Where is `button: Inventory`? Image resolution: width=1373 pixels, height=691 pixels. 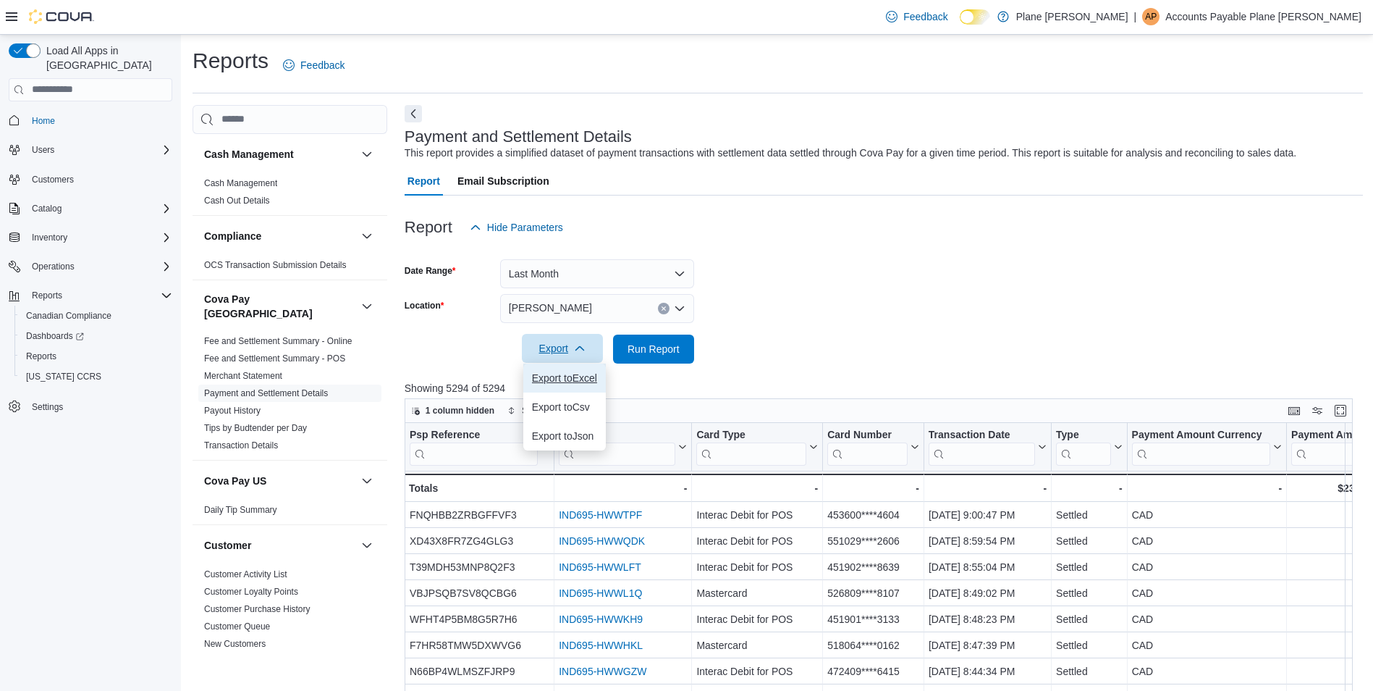
button: Inventory is located at coordinates (49, 237).